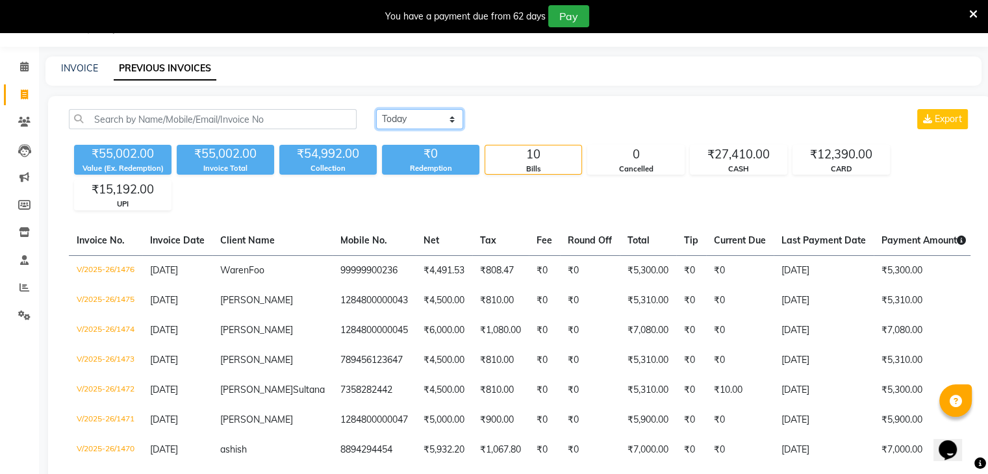  I want to click on span: Export, so click(948, 119).